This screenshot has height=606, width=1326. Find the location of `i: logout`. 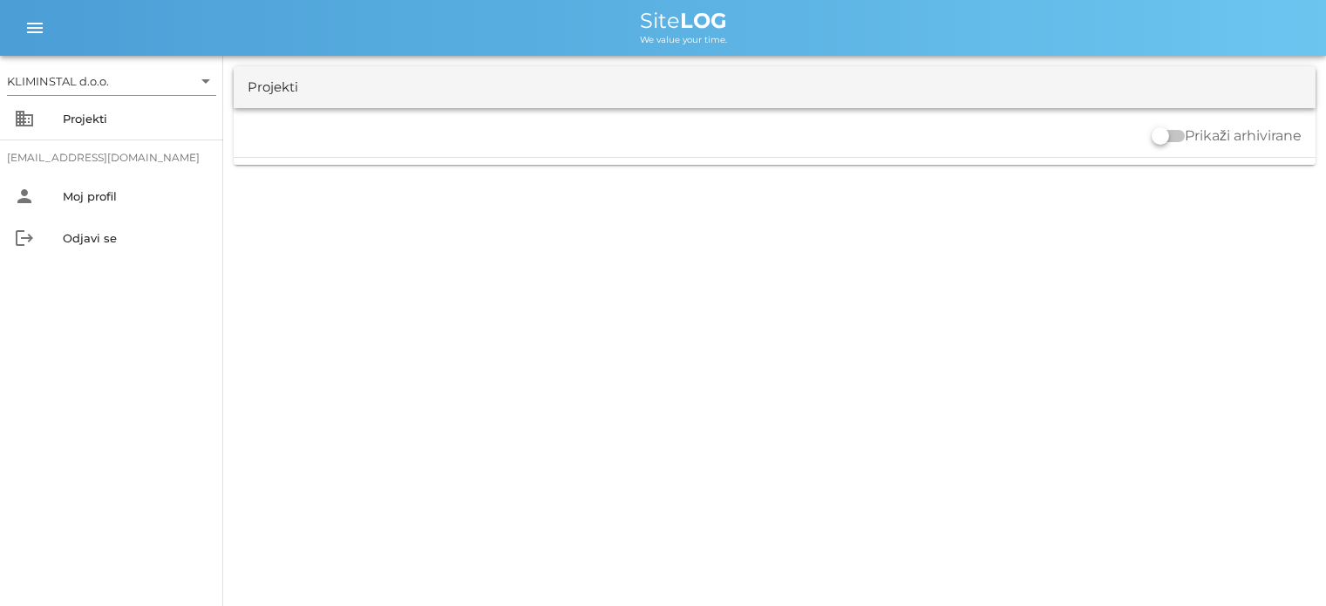

i: logout is located at coordinates (24, 238).